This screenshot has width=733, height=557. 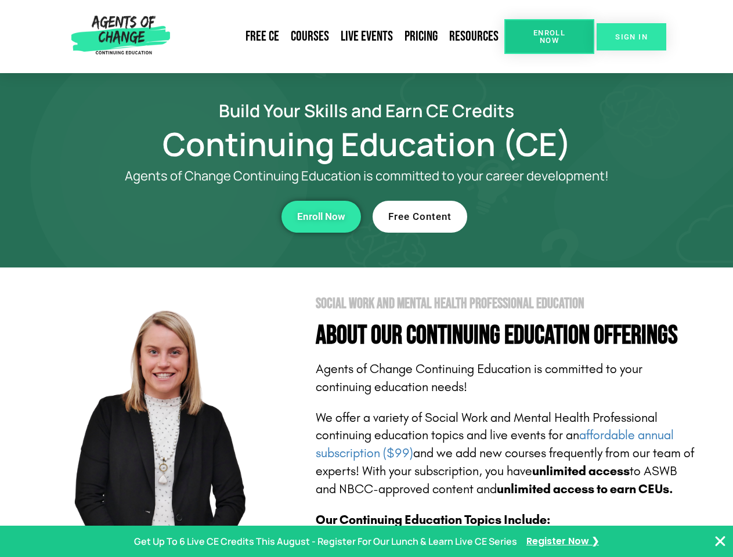 I want to click on button: Close Banner, so click(x=720, y=541).